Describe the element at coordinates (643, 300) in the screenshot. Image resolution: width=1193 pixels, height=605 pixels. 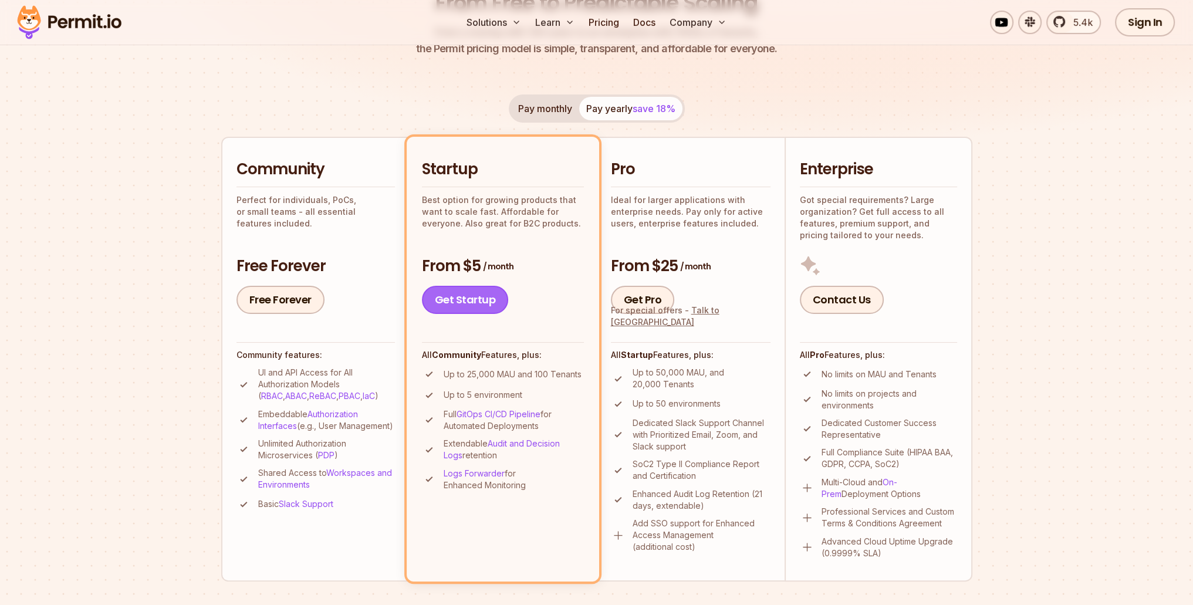
I see `a: Get Pro` at that location.